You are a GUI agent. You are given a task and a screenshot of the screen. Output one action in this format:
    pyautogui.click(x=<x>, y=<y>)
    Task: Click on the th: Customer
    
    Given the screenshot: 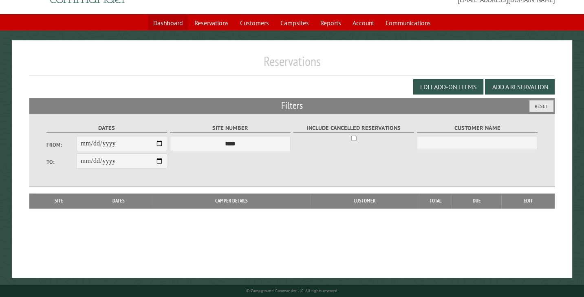 What is the action you would take?
    pyautogui.click(x=365, y=201)
    